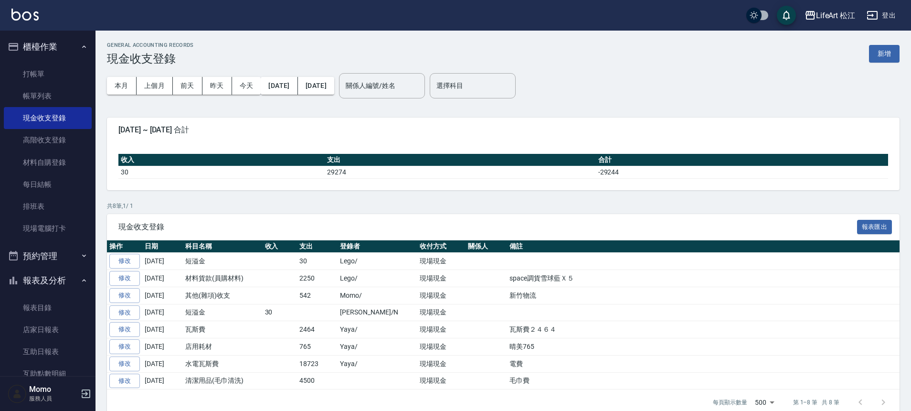 The height and width of the screenshot is (411, 911). What do you see at coordinates (17, 393) in the screenshot?
I see `img: Person` at bounding box center [17, 393].